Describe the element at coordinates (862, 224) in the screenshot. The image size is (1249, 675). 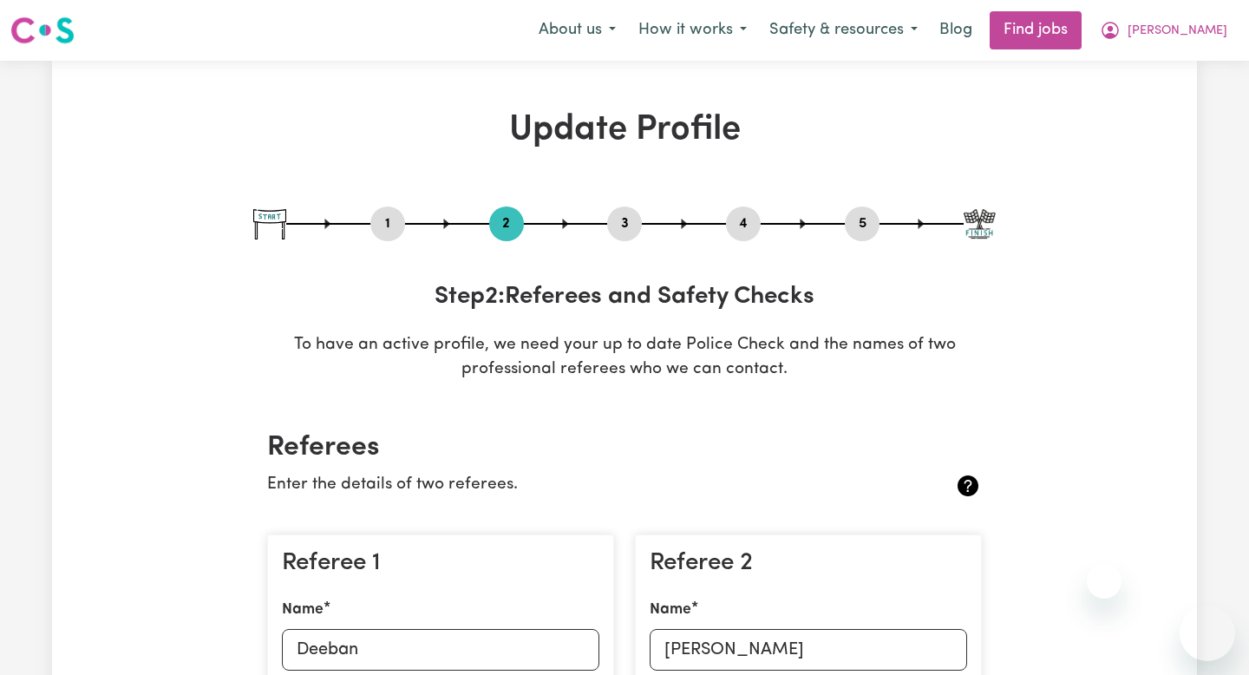
I see `button: Go to step 5` at that location.